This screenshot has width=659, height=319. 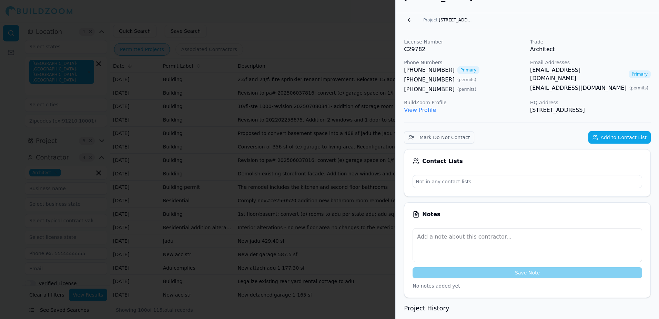 What do you see at coordinates (528, 308) in the screenshot?
I see `h3: Project History` at bounding box center [528, 308].